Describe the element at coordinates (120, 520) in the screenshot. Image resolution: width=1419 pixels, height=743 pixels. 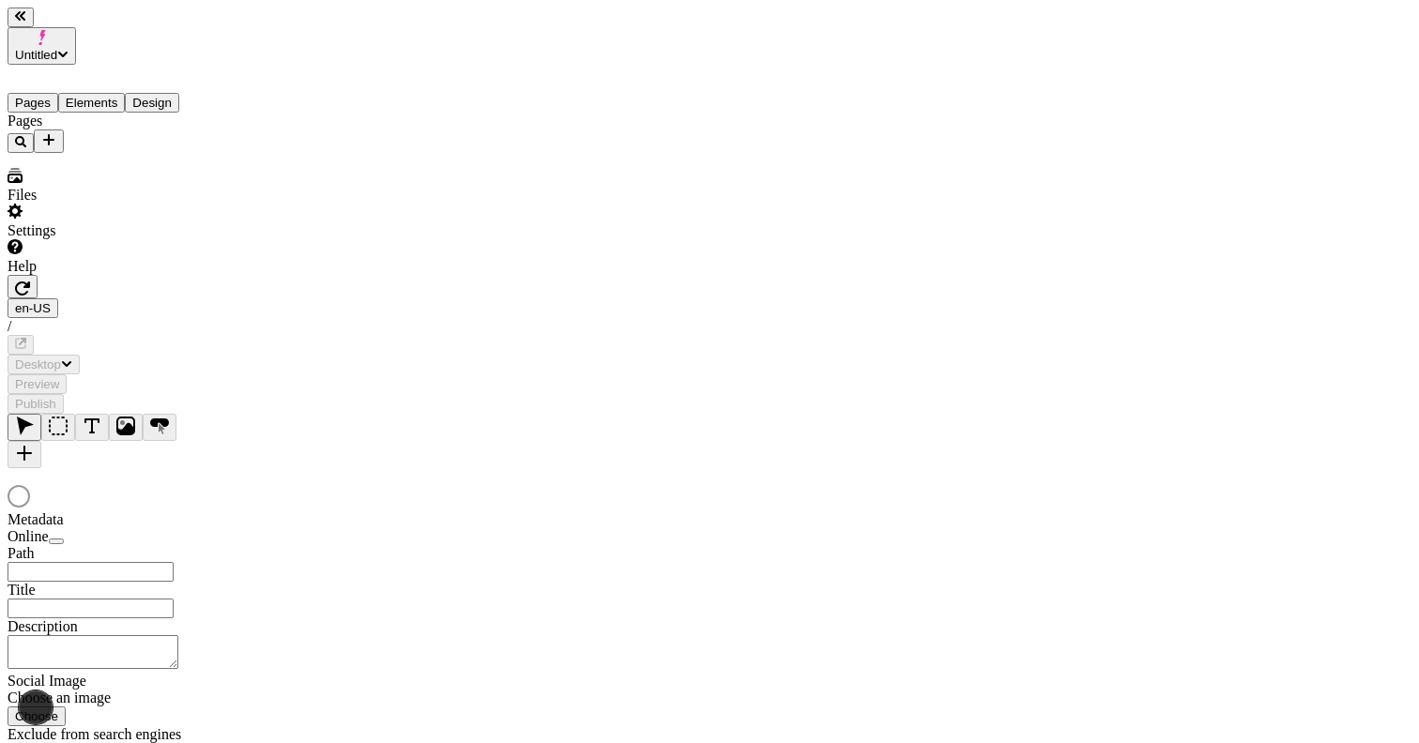
I see `div: Metadata` at that location.